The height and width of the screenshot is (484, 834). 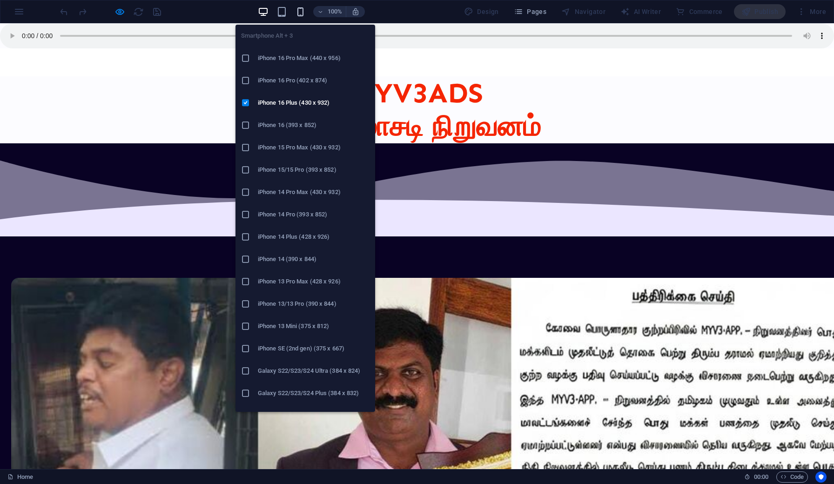 I want to click on h6: Galaxy S22/S23/S24 Ultra (384 x 824), so click(x=314, y=371).